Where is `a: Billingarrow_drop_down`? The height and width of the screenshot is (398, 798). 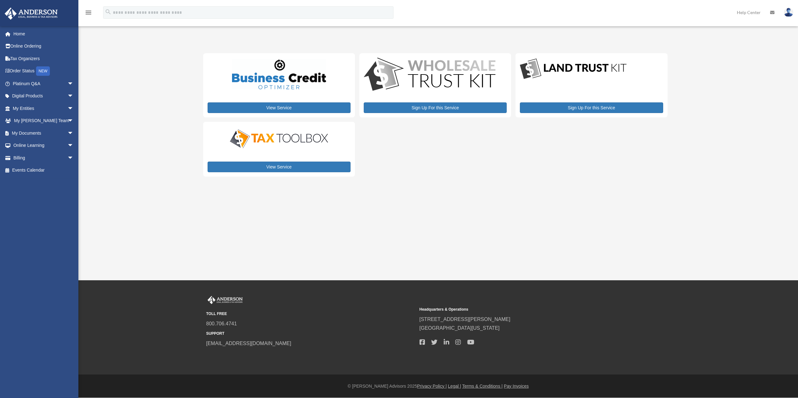 a: Billingarrow_drop_down is located at coordinates (44, 158).